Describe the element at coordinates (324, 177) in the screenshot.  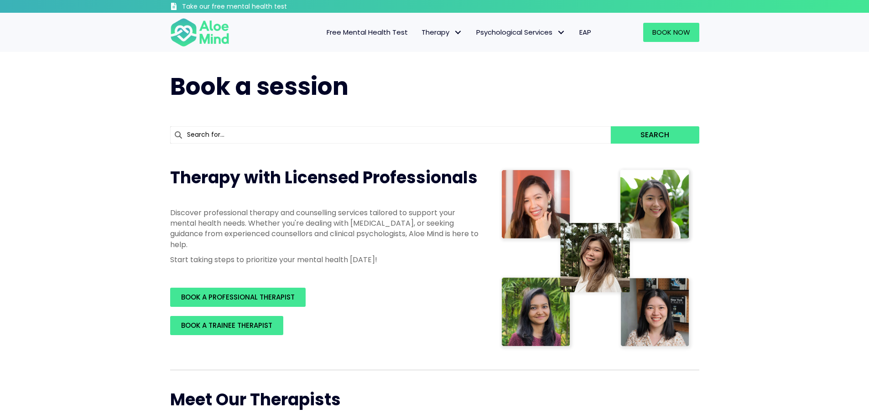
I see `span: Therapy with Licensed Professionals` at that location.